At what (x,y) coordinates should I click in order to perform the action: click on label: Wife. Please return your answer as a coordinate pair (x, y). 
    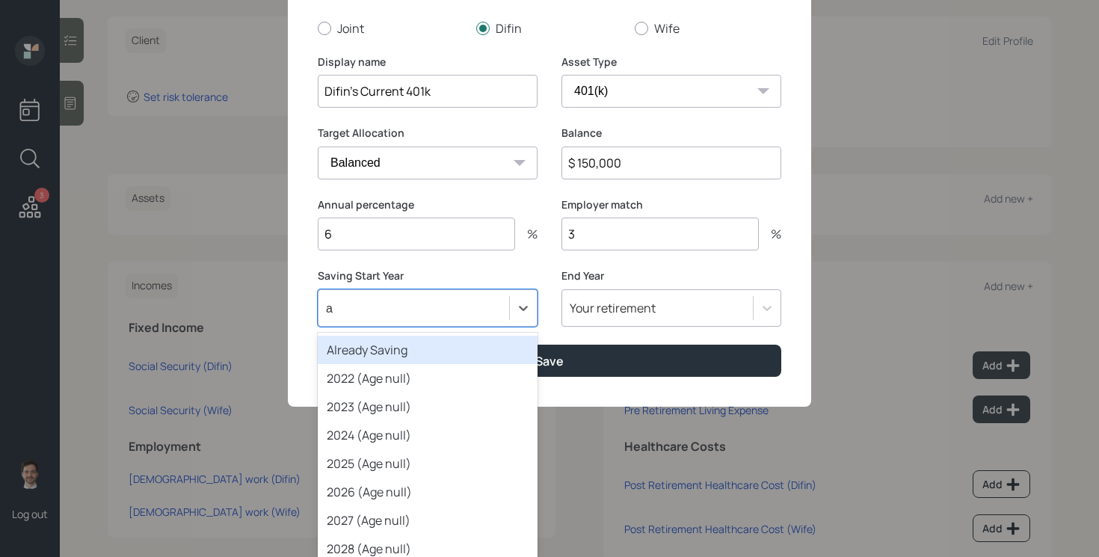
    Looking at the image, I should click on (708, 28).